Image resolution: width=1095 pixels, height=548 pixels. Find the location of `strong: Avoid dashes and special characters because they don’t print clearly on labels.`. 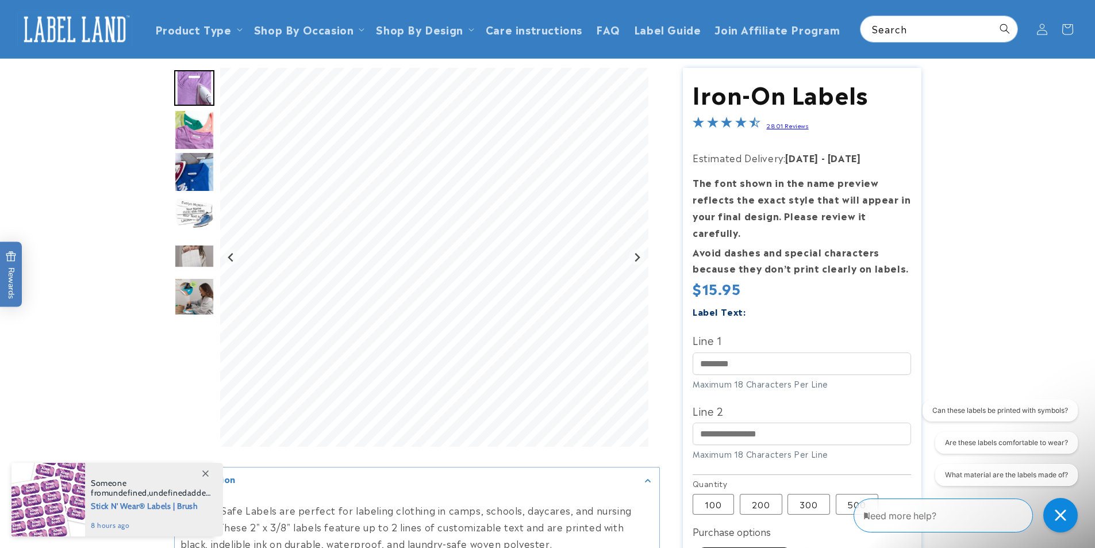

strong: Avoid dashes and special characters because they don’t print clearly on labels. is located at coordinates (801, 260).